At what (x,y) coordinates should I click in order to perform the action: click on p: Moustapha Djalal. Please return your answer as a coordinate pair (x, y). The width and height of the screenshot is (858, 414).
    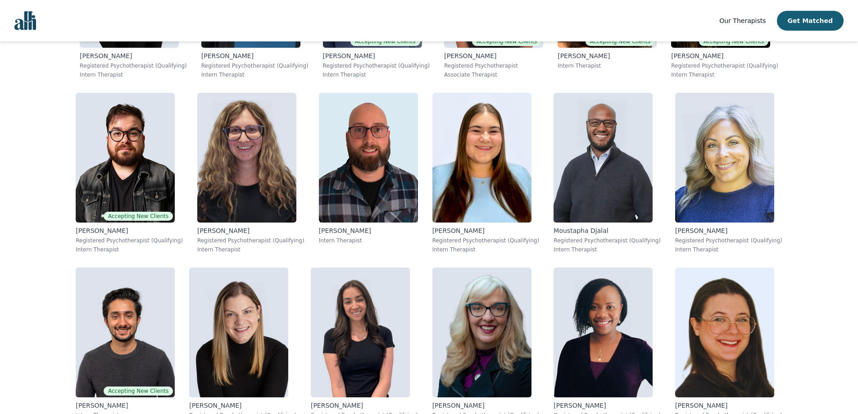
    Looking at the image, I should click on (607, 231).